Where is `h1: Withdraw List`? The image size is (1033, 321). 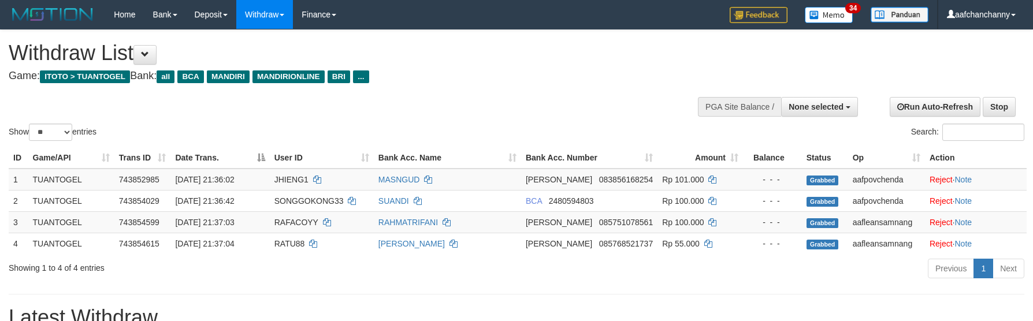
h1: Withdraw List is located at coordinates (343, 53).